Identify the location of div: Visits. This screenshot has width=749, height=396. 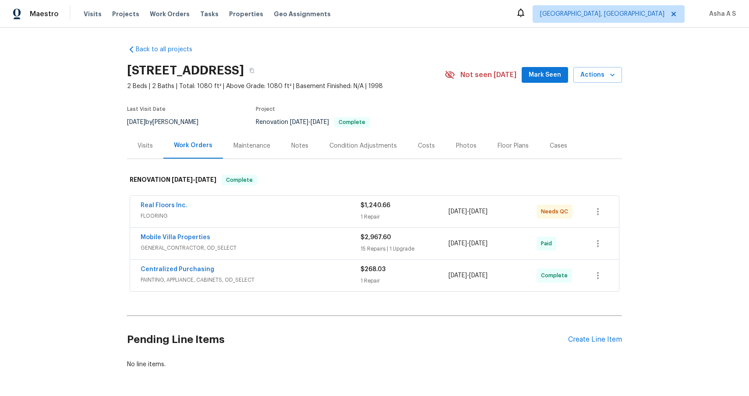
(145, 146).